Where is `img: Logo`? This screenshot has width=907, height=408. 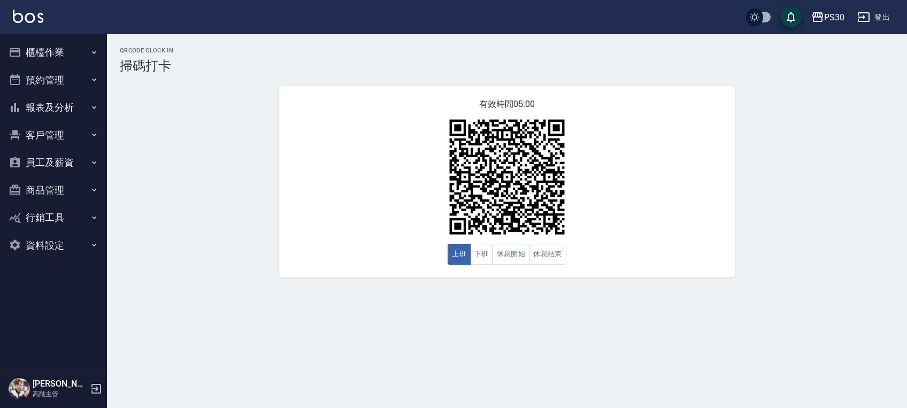 img: Logo is located at coordinates (28, 16).